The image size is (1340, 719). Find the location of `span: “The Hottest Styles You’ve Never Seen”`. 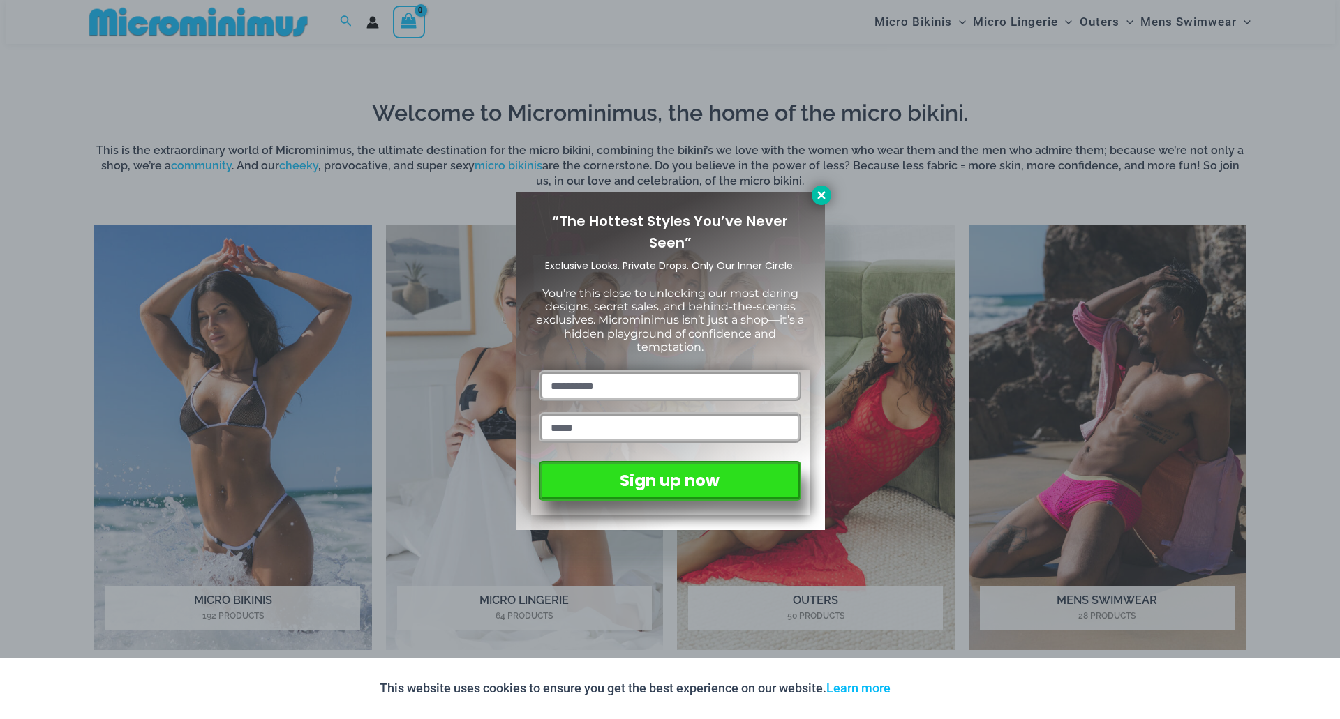

span: “The Hottest Styles You’ve Never Seen” is located at coordinates (670, 232).